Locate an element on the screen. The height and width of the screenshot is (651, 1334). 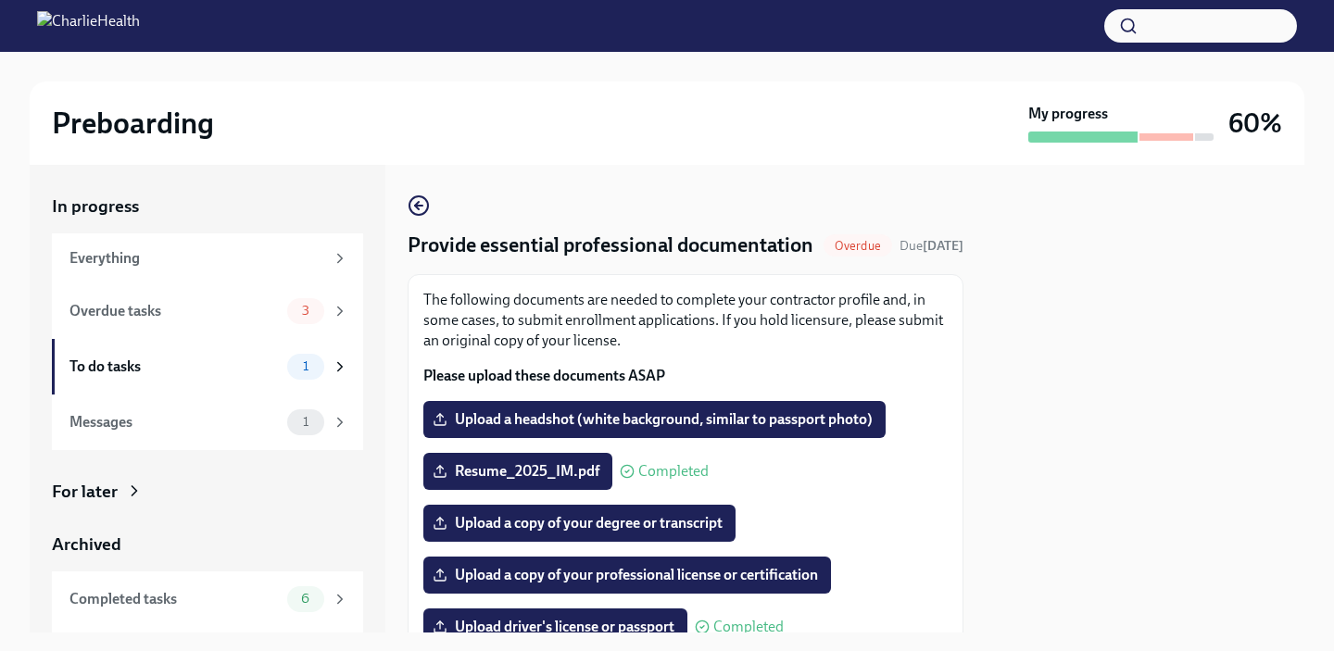
div: Overdue tasks is located at coordinates (174, 311).